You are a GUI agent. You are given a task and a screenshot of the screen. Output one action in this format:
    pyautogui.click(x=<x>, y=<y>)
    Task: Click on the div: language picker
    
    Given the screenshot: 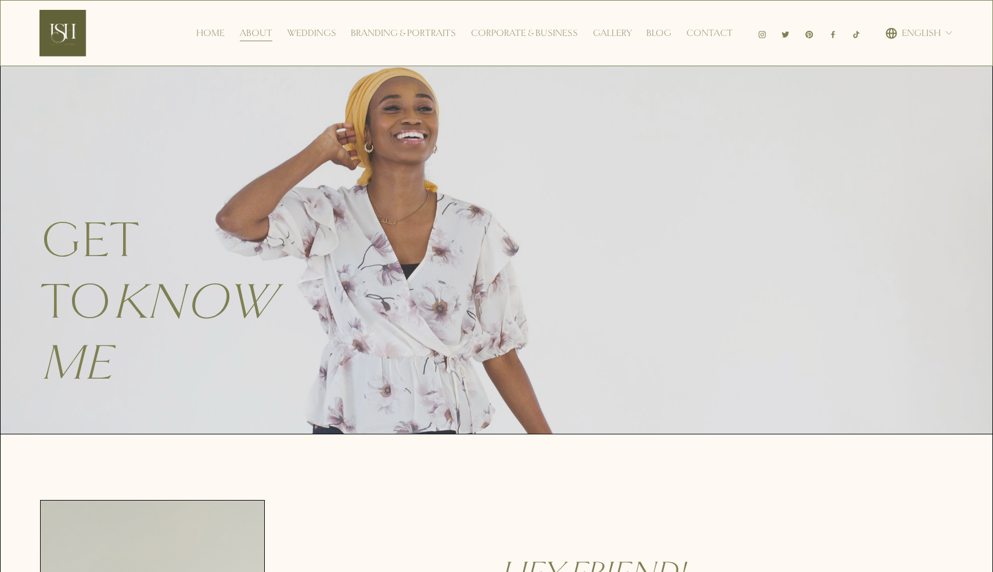 What is the action you would take?
    pyautogui.click(x=919, y=33)
    